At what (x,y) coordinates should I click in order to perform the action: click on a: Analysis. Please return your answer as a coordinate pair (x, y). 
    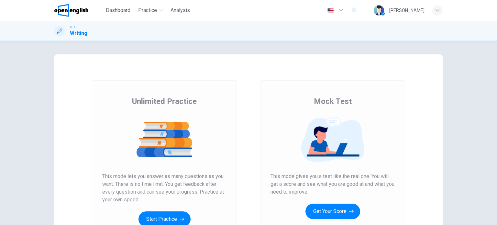
    Looking at the image, I should click on (180, 10).